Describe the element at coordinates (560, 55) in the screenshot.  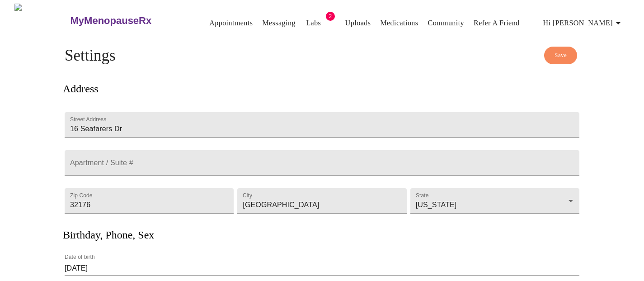
I see `button: Save` at that location.